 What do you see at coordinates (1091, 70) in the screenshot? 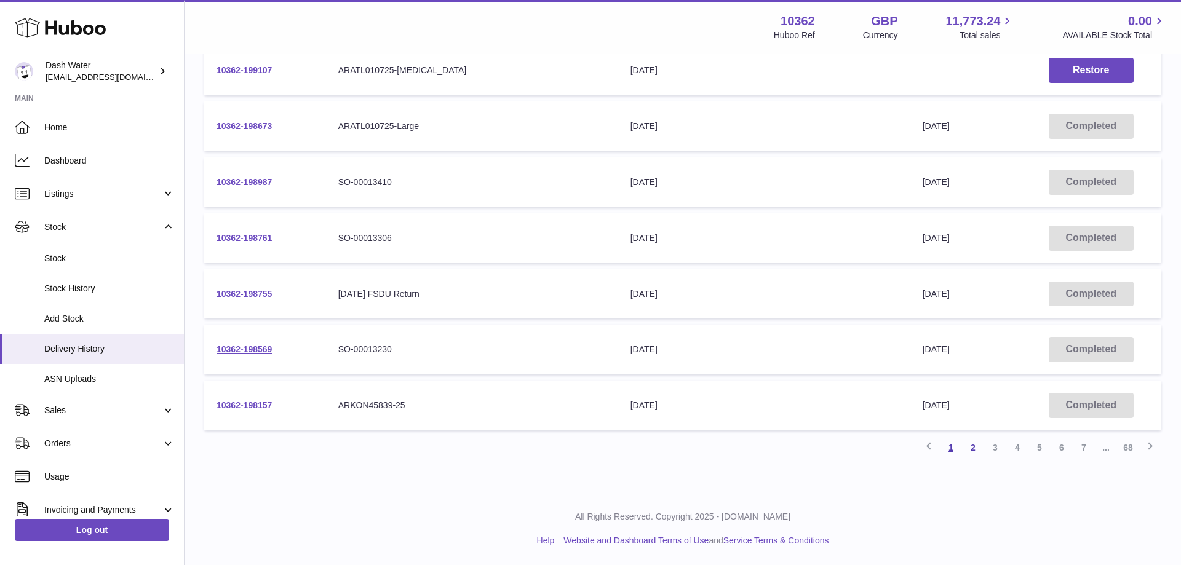
I see `button: Restore` at bounding box center [1091, 70].